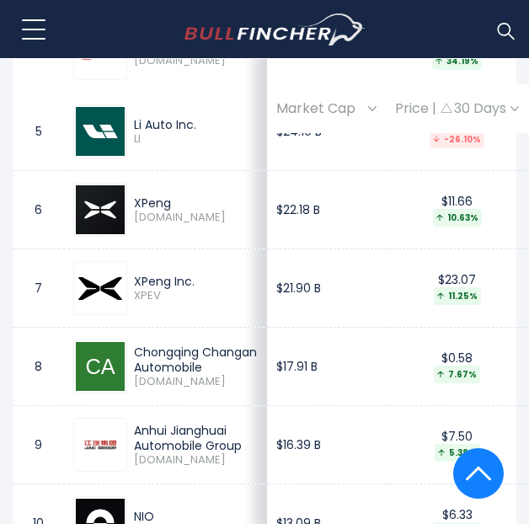 This screenshot has width=529, height=524. Describe the element at coordinates (196, 139) in the screenshot. I see `span: LI` at that location.